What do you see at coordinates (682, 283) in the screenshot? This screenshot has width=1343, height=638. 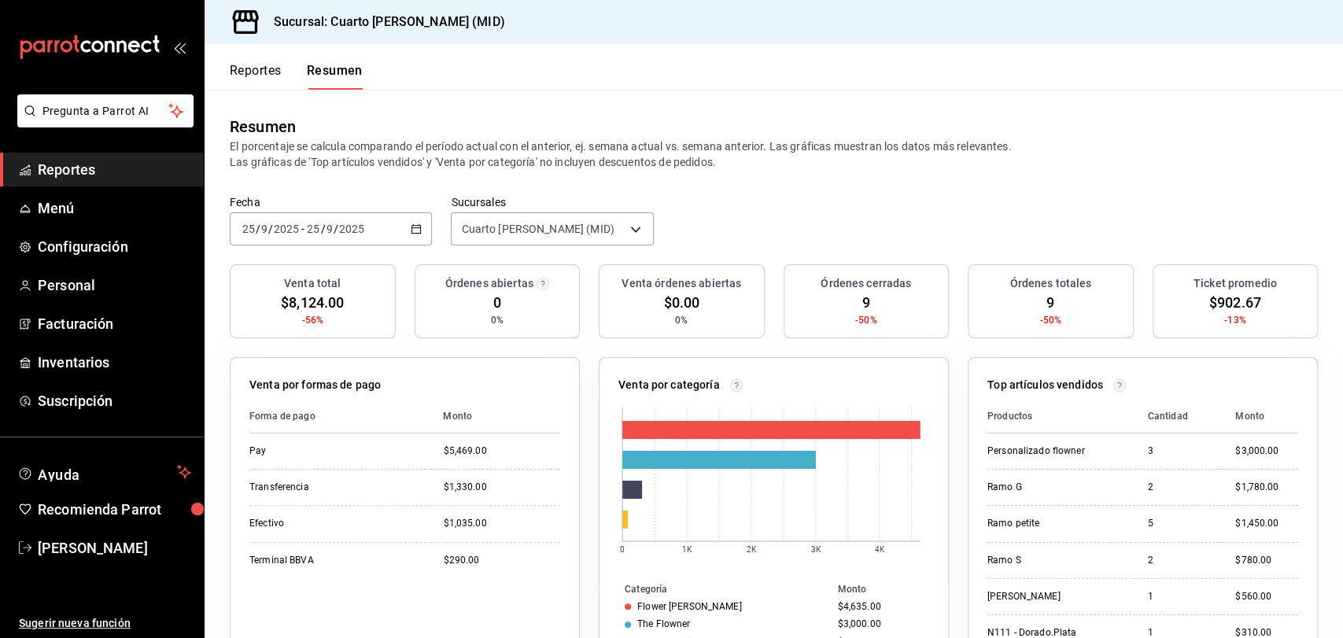 I see `h3: Venta órdenes abiertas` at bounding box center [682, 283].